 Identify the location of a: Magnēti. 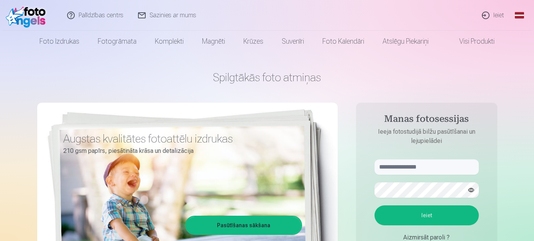
(214, 41).